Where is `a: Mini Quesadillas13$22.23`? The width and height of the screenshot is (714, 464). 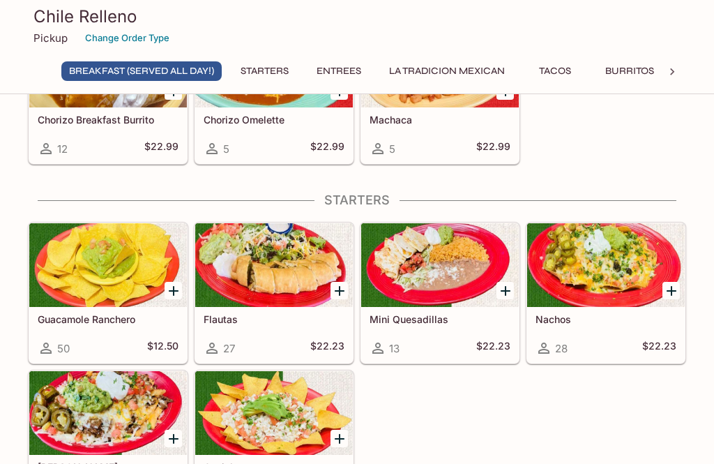
a: Mini Quesadillas13$22.23 is located at coordinates (440, 293).